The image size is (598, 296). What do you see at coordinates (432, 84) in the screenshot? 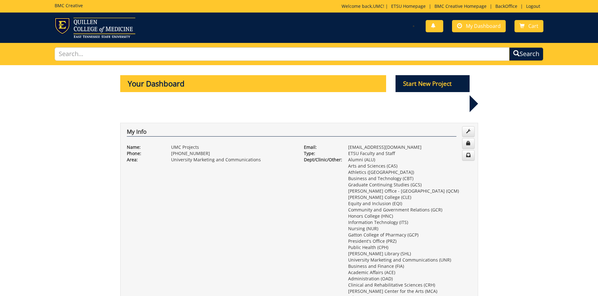
I see `a: Start New Project` at bounding box center [432, 84].